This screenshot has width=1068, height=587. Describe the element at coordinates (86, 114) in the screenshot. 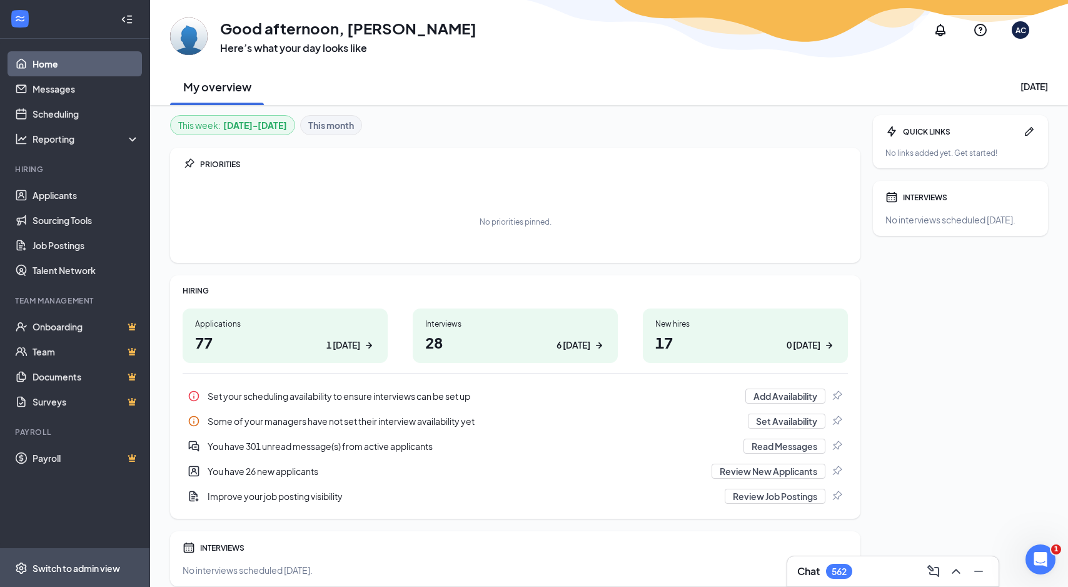

I see `a: Scheduling` at that location.